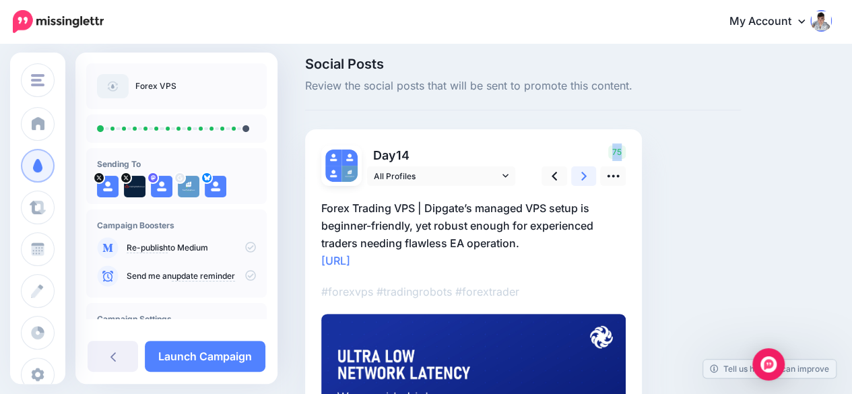  What do you see at coordinates (523, 86) in the screenshot?
I see `span: Review the social posts that will be sent to promote this content.` at bounding box center [523, 86].